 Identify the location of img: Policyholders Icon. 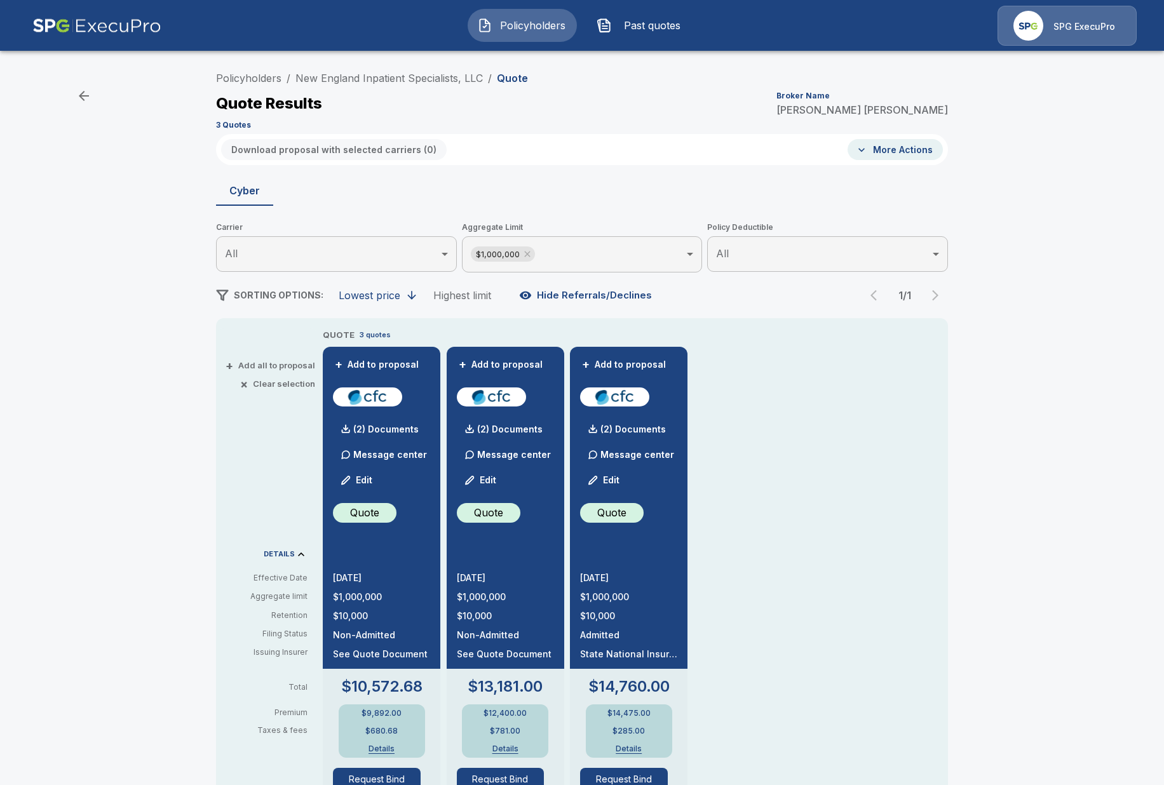
(485, 25).